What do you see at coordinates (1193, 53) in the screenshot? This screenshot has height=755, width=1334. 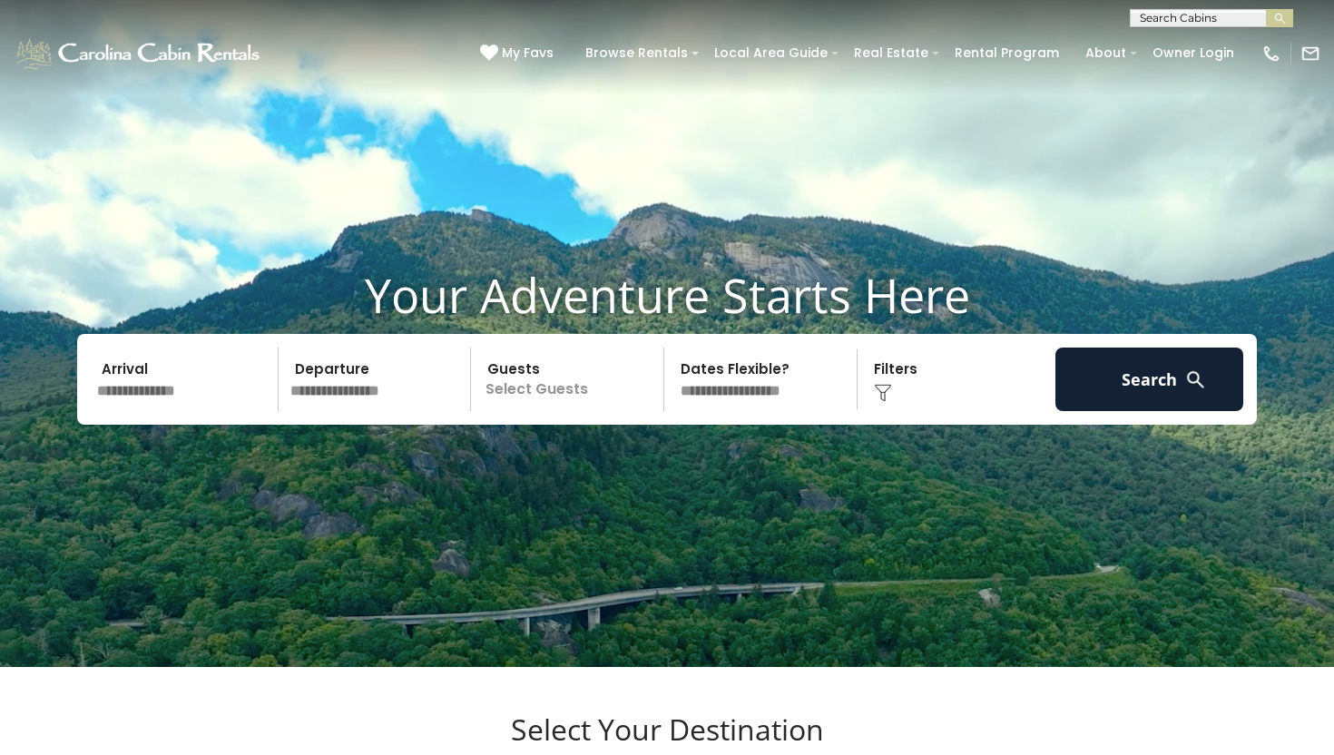 I see `a: Owner Login` at bounding box center [1193, 53].